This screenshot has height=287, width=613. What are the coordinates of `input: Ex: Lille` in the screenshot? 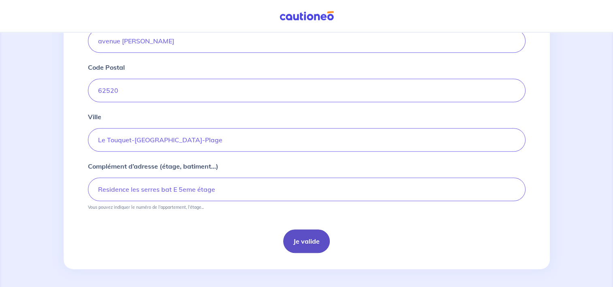 It's located at (307, 140).